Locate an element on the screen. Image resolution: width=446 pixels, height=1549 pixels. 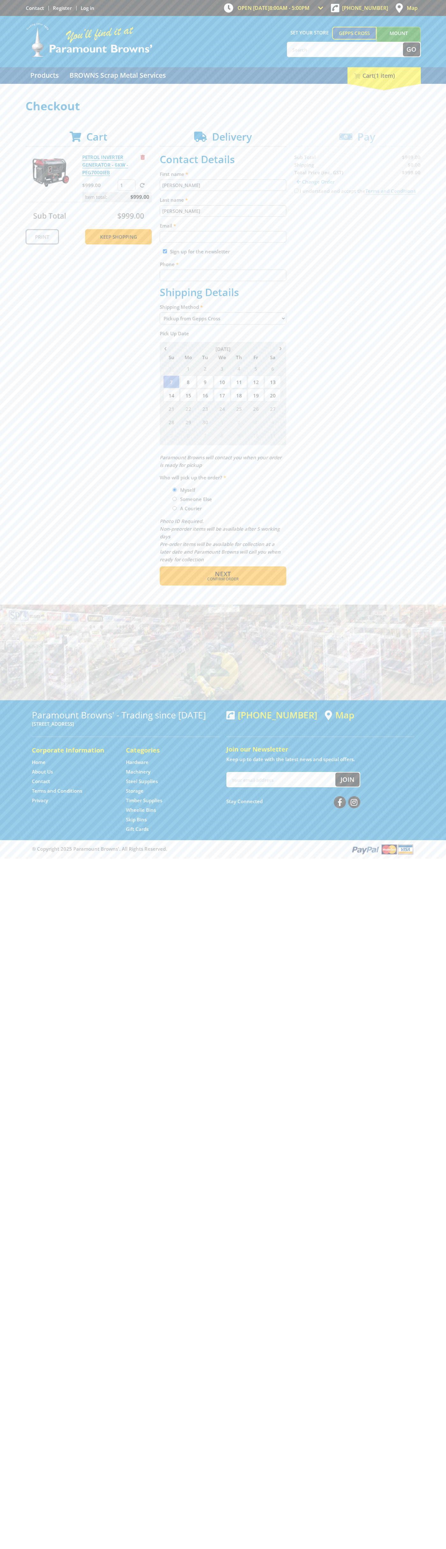
span: 26 is located at coordinates (256, 409).